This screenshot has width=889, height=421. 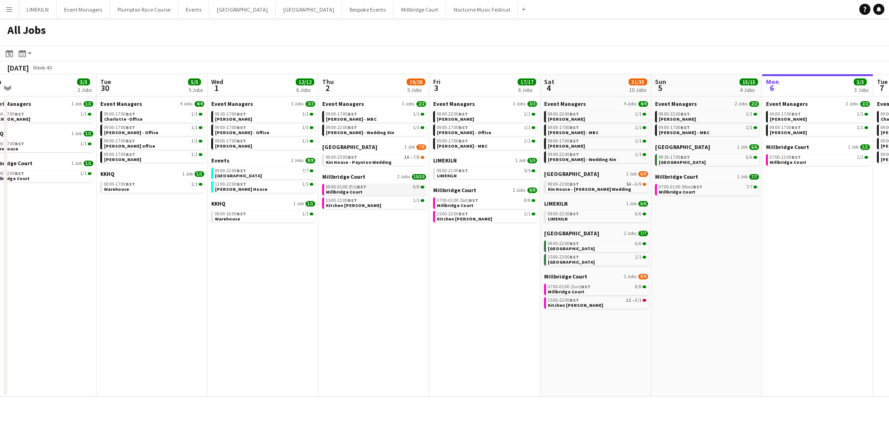 I want to click on a: 07:00-01:00 (Mon)BST7/7Millbridge Court, so click(x=708, y=189).